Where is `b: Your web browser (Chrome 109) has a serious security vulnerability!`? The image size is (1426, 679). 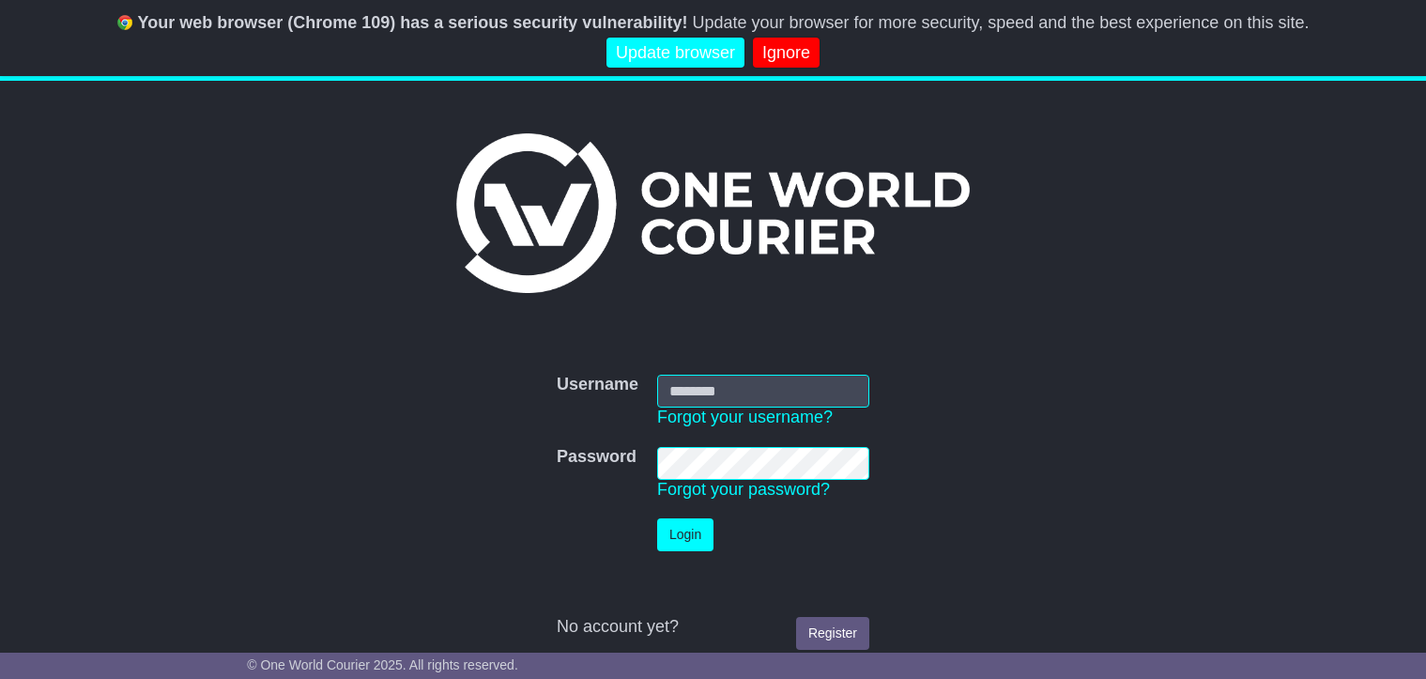 b: Your web browser (Chrome 109) has a serious security vulnerability! is located at coordinates (413, 23).